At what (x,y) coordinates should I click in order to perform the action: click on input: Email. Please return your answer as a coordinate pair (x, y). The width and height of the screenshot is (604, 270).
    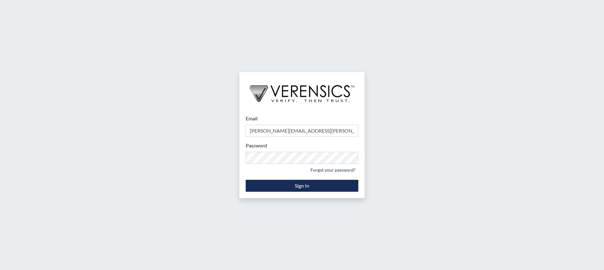
    Looking at the image, I should click on (302, 131).